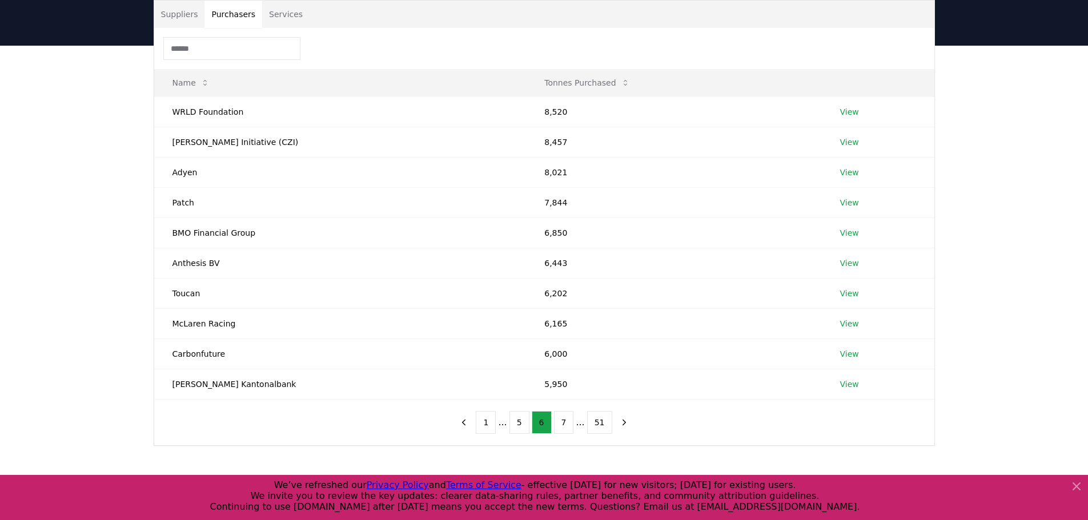  I want to click on button: Name, so click(191, 83).